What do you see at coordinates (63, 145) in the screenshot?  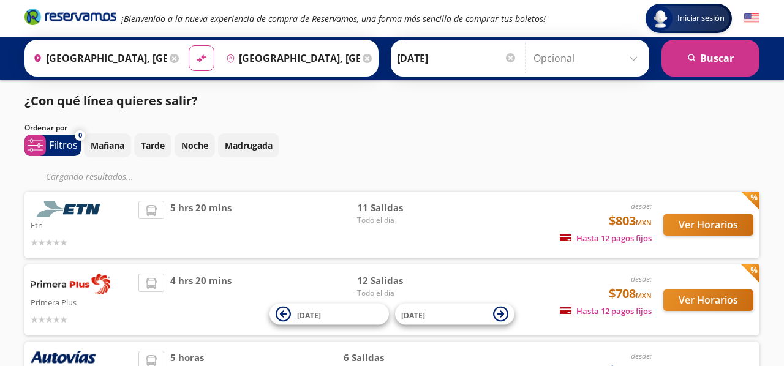 I see `p: Filtros` at bounding box center [63, 145].